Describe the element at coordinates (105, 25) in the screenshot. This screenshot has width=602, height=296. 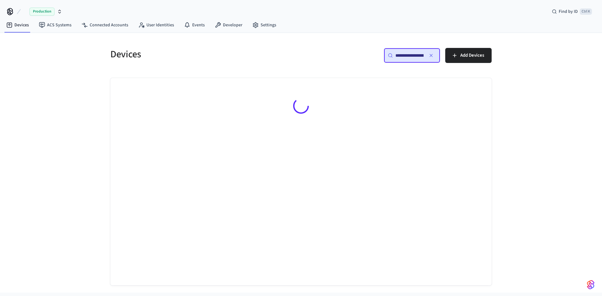
I see `a: Connected Accounts` at that location.